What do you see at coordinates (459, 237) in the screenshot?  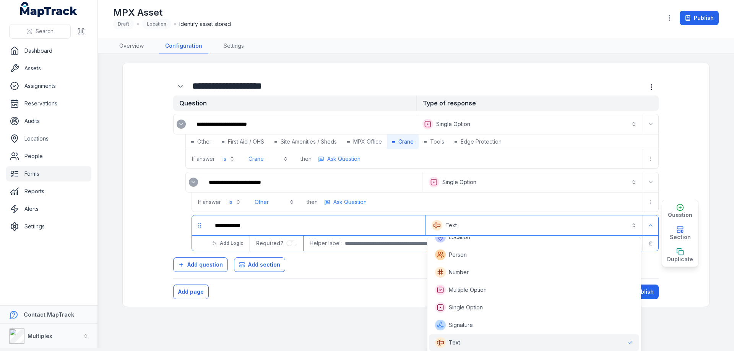 I see `span: Location` at bounding box center [459, 237].